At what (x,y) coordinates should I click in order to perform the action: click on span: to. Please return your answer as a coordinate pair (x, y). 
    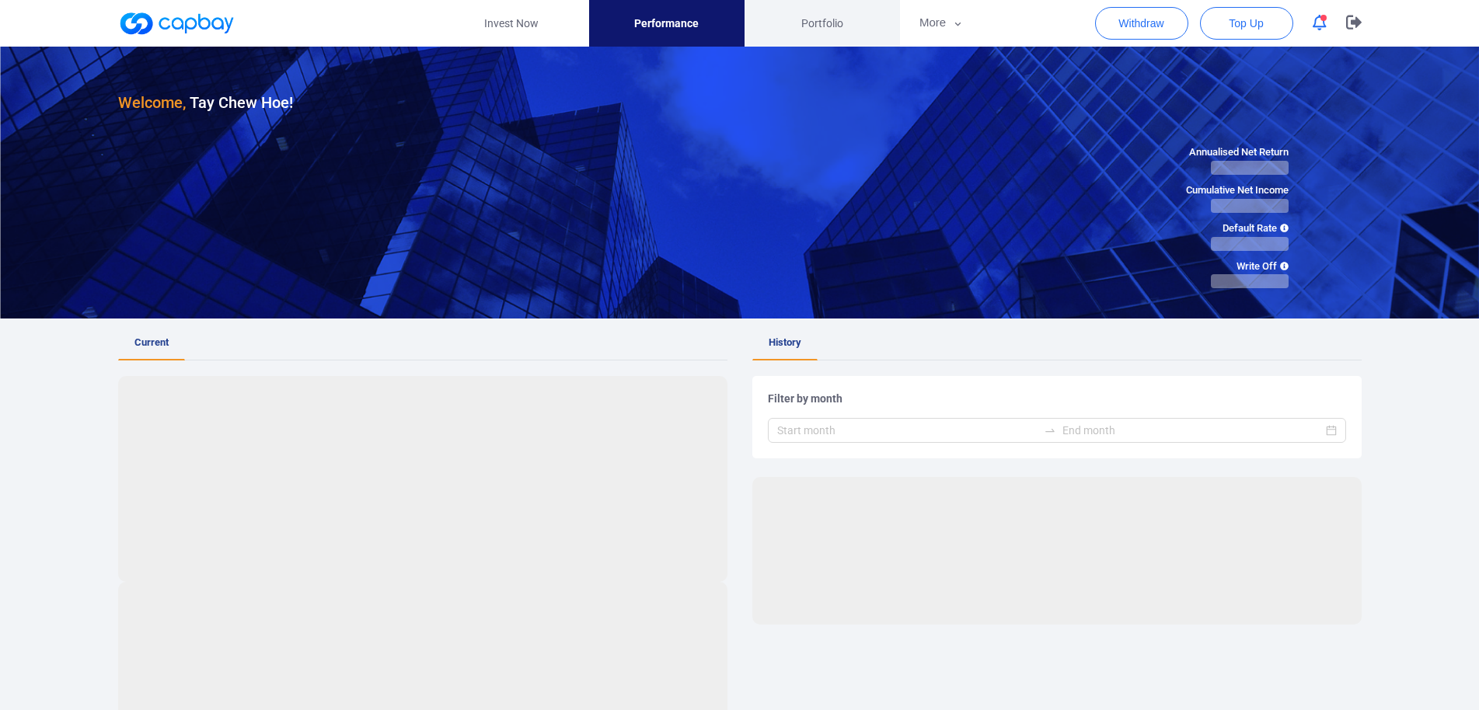
    Looking at the image, I should click on (1050, 430).